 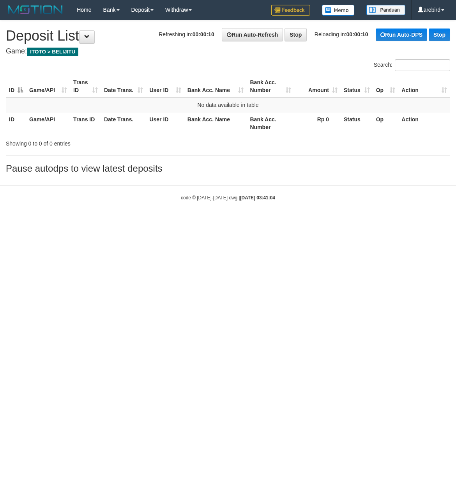 I want to click on td: No data available in table, so click(x=228, y=105).